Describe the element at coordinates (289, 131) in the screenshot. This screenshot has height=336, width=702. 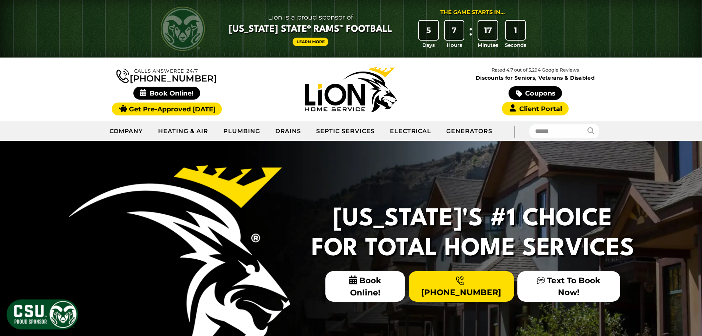
I see `a: Drains` at that location.